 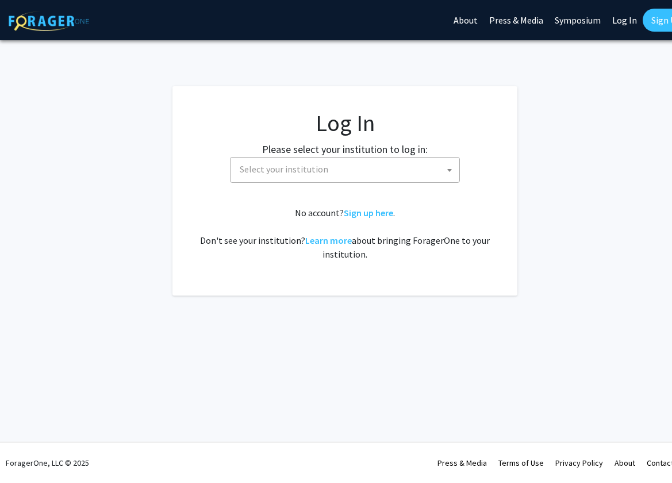 What do you see at coordinates (345, 149) in the screenshot?
I see `label: Please select your institution to log in:` at bounding box center [345, 149].